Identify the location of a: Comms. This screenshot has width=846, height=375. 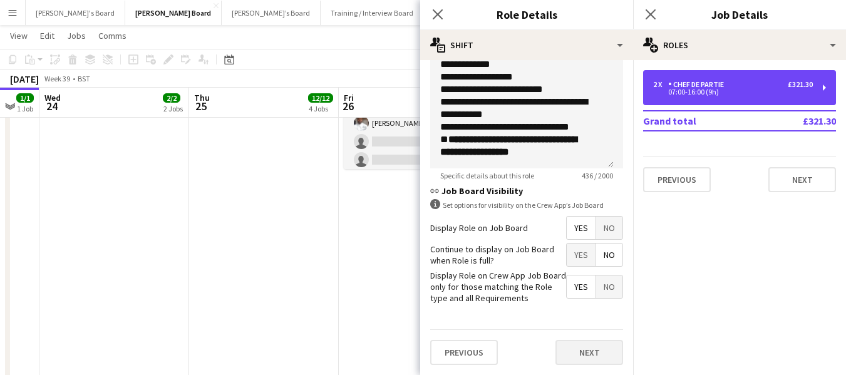
(112, 36).